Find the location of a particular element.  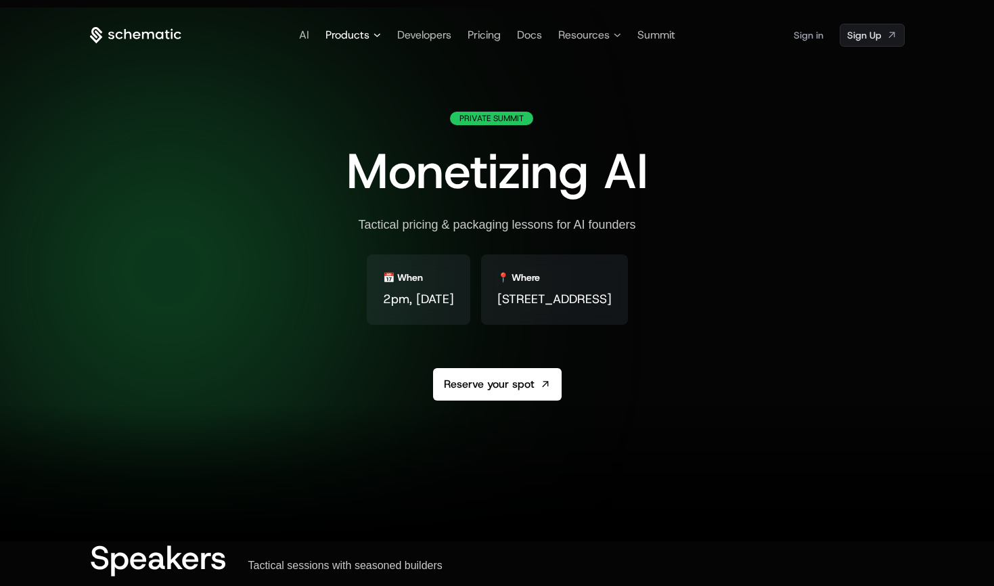

span: Pricing is located at coordinates (484, 35).